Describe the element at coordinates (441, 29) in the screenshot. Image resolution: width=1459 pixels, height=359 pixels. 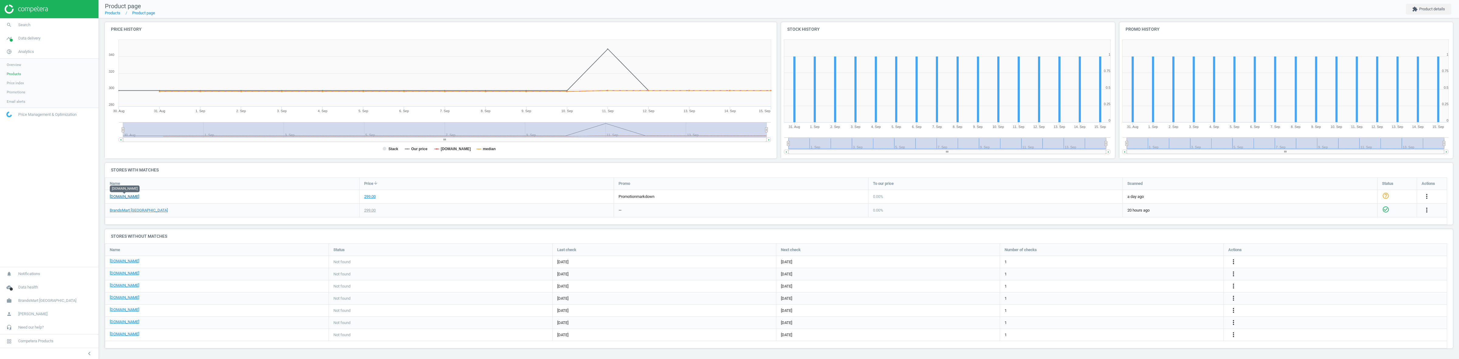
I see `h4: Price history` at that location.